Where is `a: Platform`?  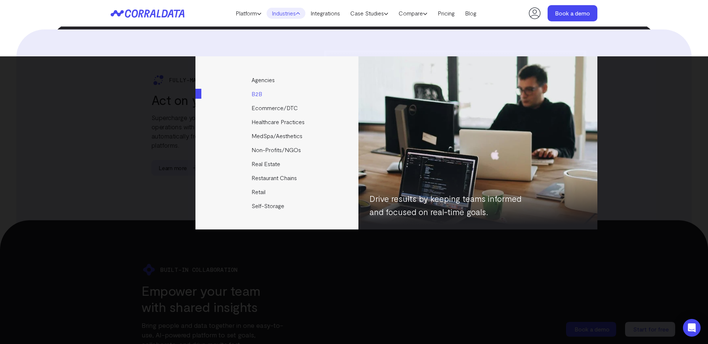
a: Platform is located at coordinates (248, 13).